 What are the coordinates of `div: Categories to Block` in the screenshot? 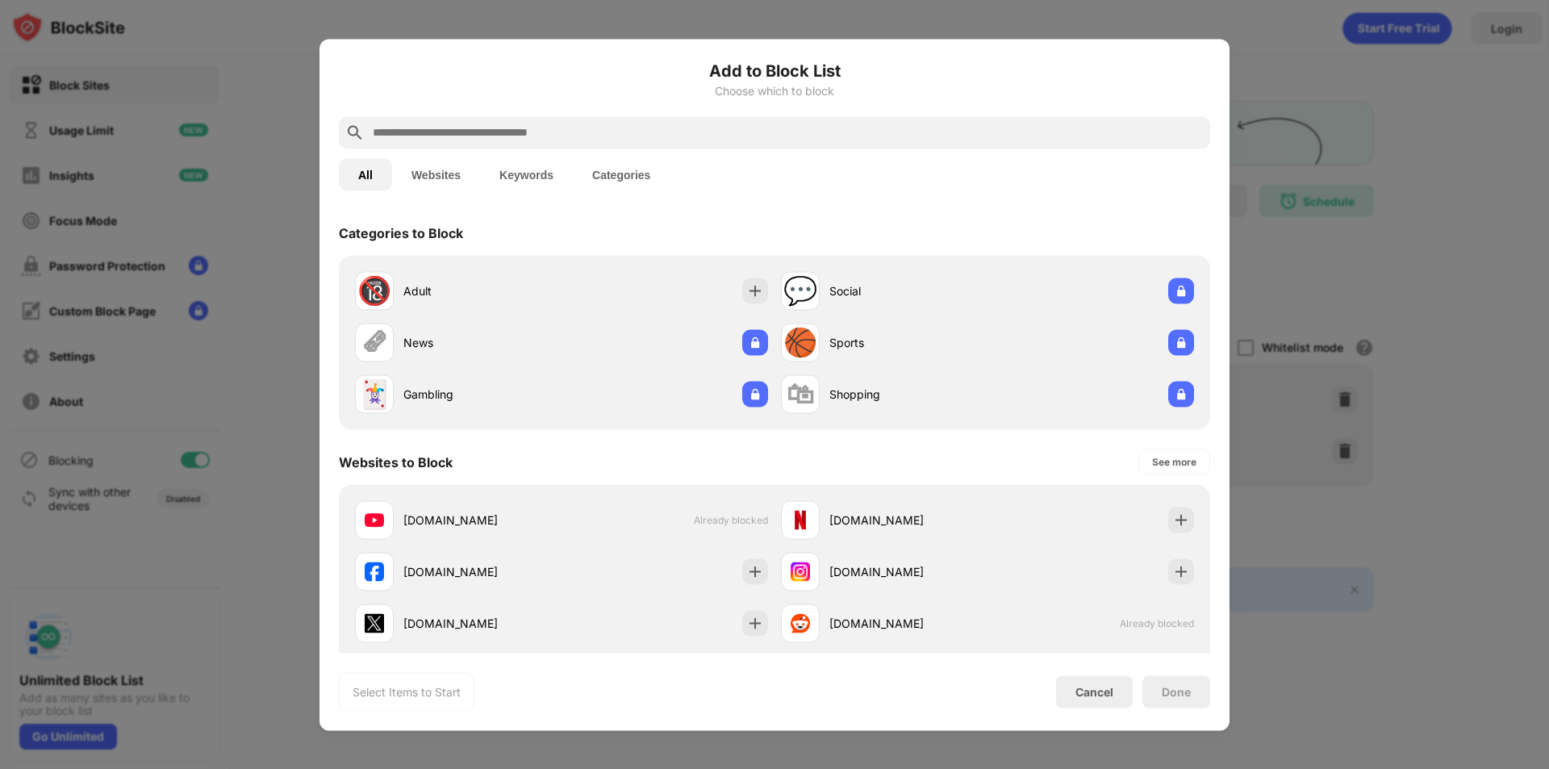 It's located at (401, 232).